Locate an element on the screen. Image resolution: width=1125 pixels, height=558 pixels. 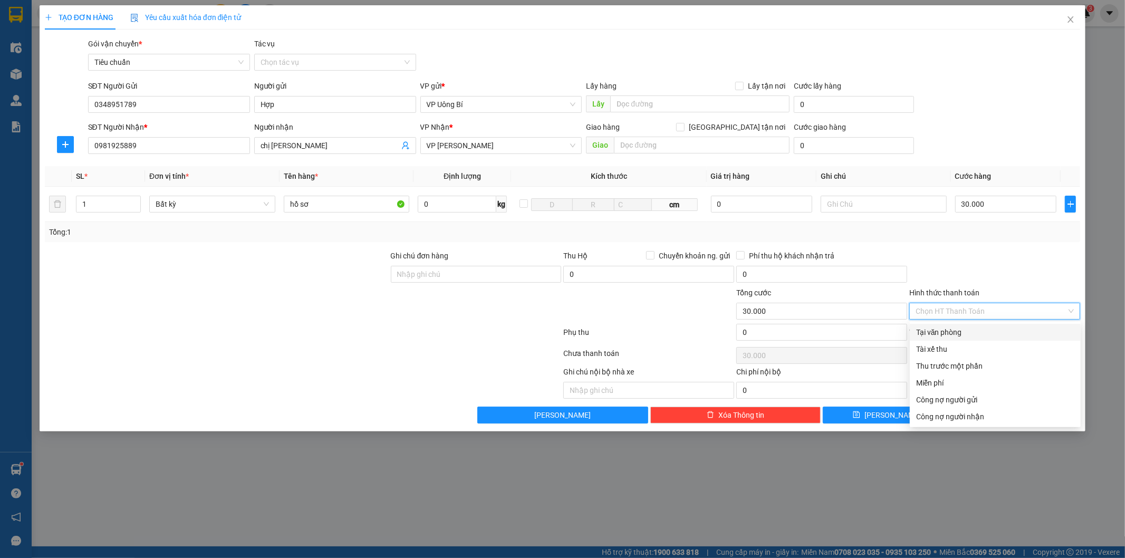
div: Phụ thu is located at coordinates (649, 335).